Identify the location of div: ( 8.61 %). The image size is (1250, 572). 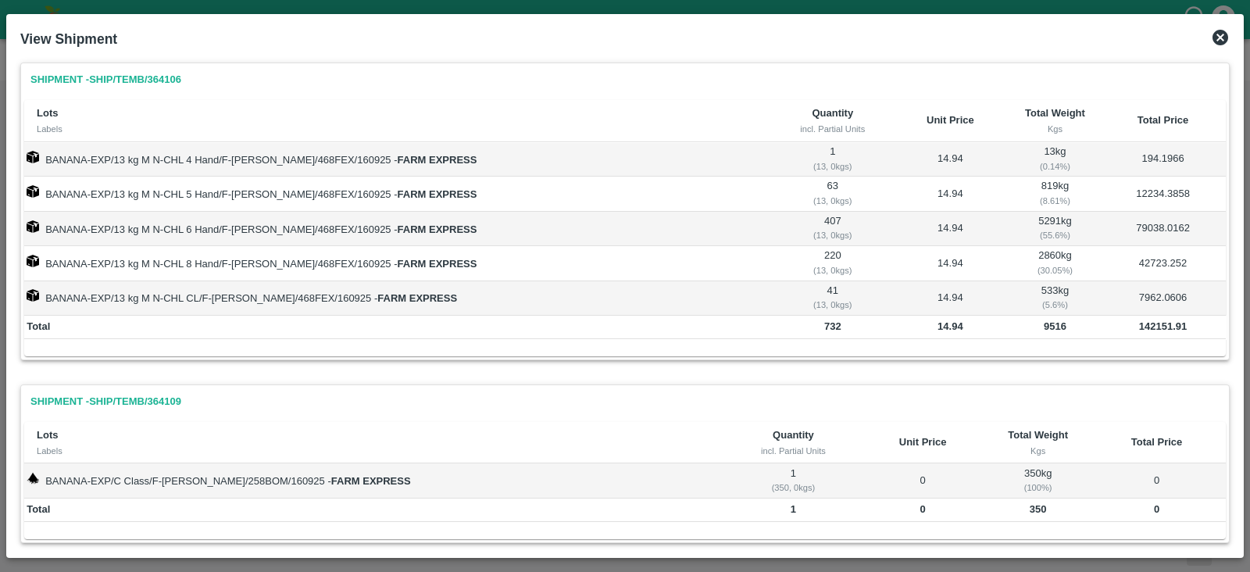
(1055, 201).